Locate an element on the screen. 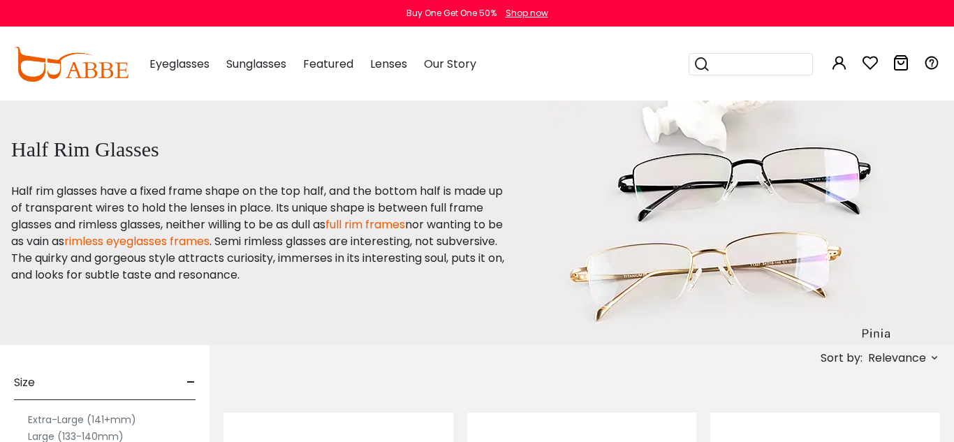 The height and width of the screenshot is (442, 954). div: Shop now is located at coordinates (527, 13).